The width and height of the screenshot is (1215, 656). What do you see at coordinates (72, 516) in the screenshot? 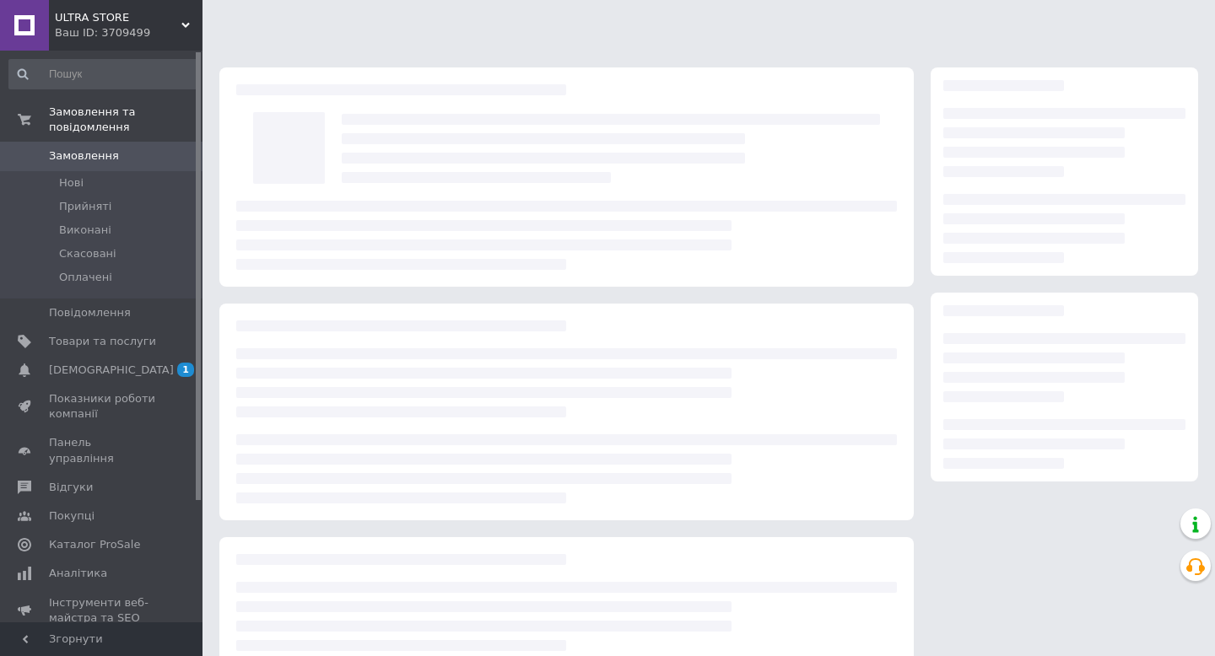
I see `span: Покупці` at bounding box center [72, 516].